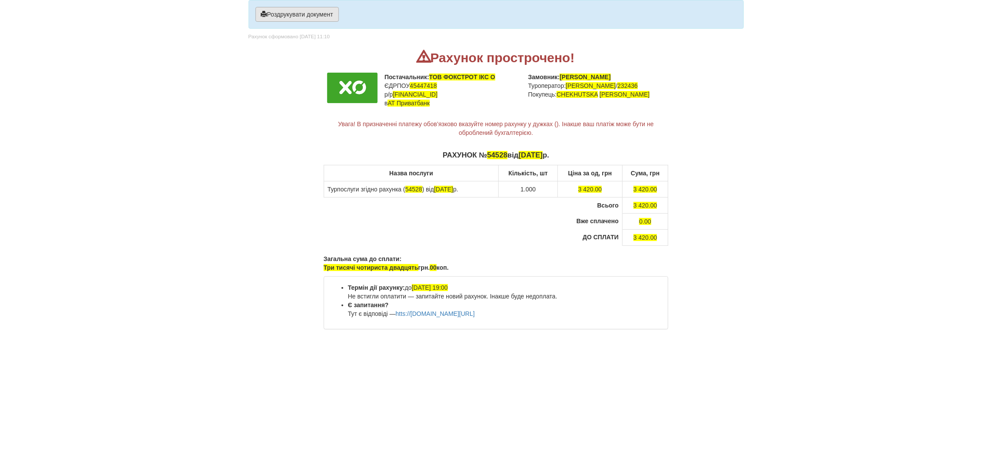 The height and width of the screenshot is (449, 992). I want to click on span: 45447418, so click(423, 86).